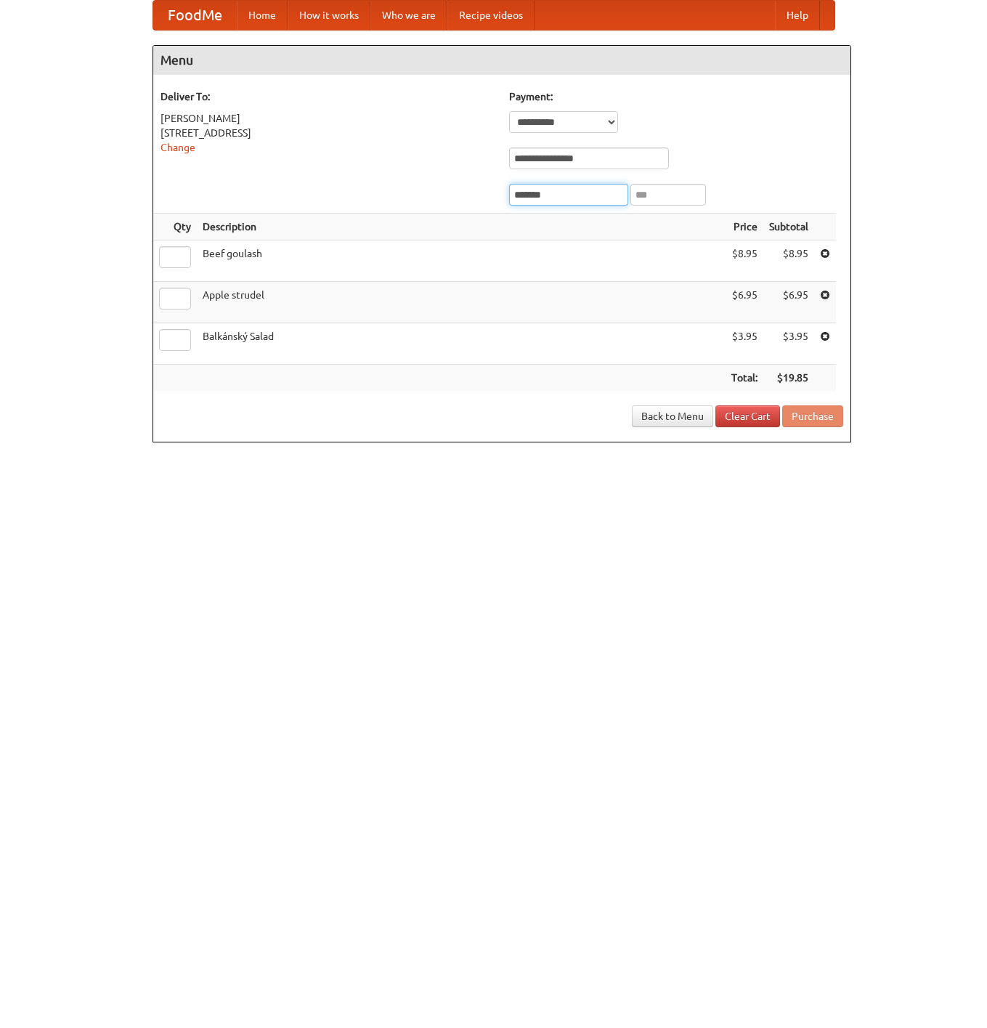 Image resolution: width=987 pixels, height=1028 pixels. What do you see at coordinates (461, 344) in the screenshot?
I see `td: Balkánský Salad` at bounding box center [461, 344].